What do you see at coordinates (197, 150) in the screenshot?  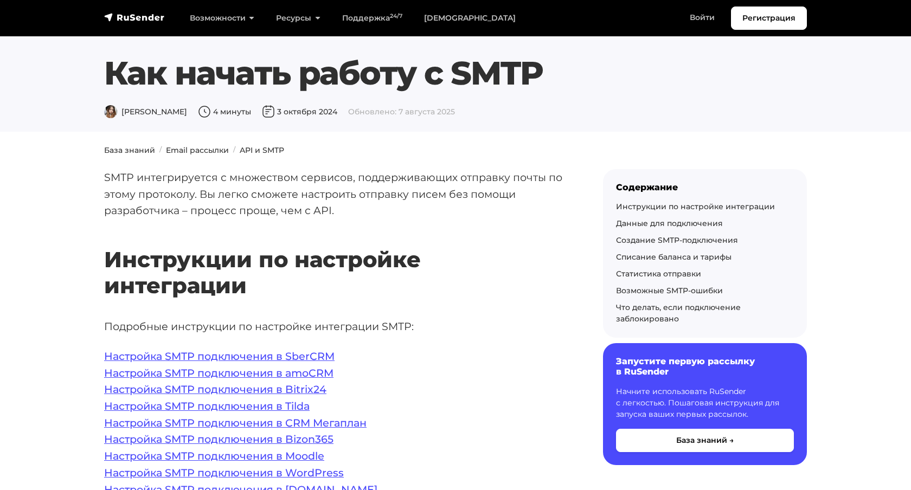 I see `a: Email рассылки` at bounding box center [197, 150].